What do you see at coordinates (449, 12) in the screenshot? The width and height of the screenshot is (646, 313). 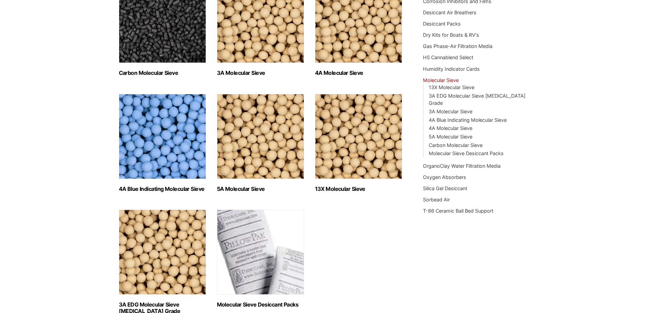 I see `a: Desiccant Air Breathers` at bounding box center [449, 12].